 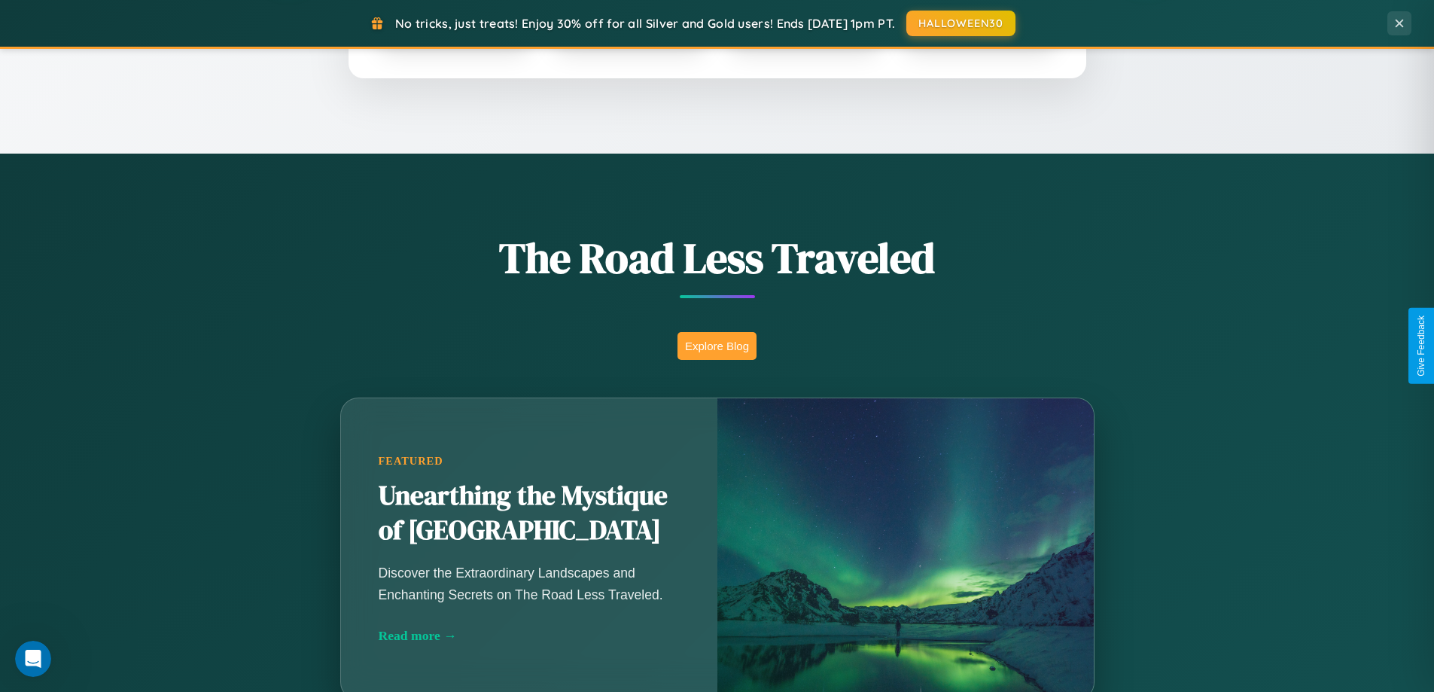 I want to click on button: Explore Blog, so click(x=716, y=345).